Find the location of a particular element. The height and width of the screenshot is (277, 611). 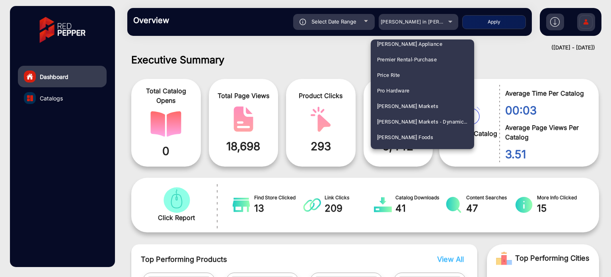

span: Premier Rental-Purchase is located at coordinates (407, 59).